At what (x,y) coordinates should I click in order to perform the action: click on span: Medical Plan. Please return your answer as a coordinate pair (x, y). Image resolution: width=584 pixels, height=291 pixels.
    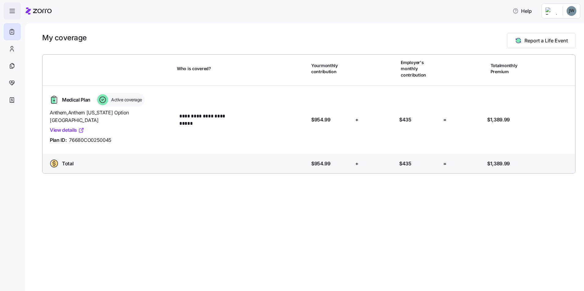
    Looking at the image, I should click on (76, 100).